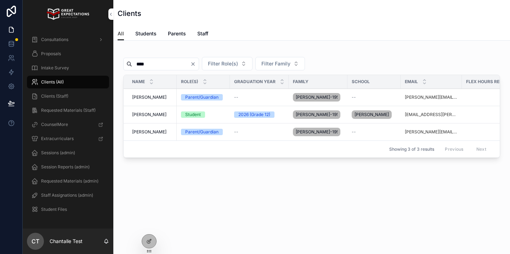 The width and height of the screenshot is (510, 254). What do you see at coordinates (70, 181) in the screenshot?
I see `span: Requested Materials (admin)` at bounding box center [70, 181].